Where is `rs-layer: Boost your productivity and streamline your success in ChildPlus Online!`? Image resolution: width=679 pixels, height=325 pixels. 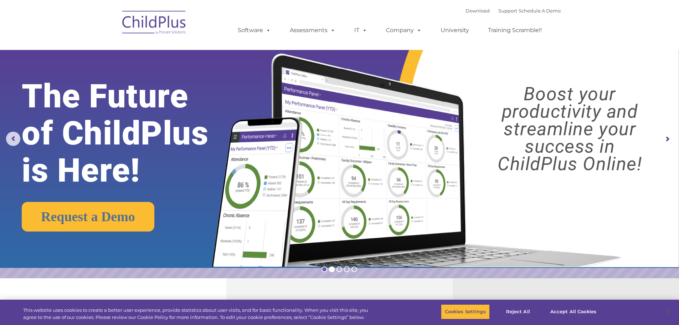
rs-layer: Boost your productivity and streamline your success in ChildPlus Online! is located at coordinates (570, 129).